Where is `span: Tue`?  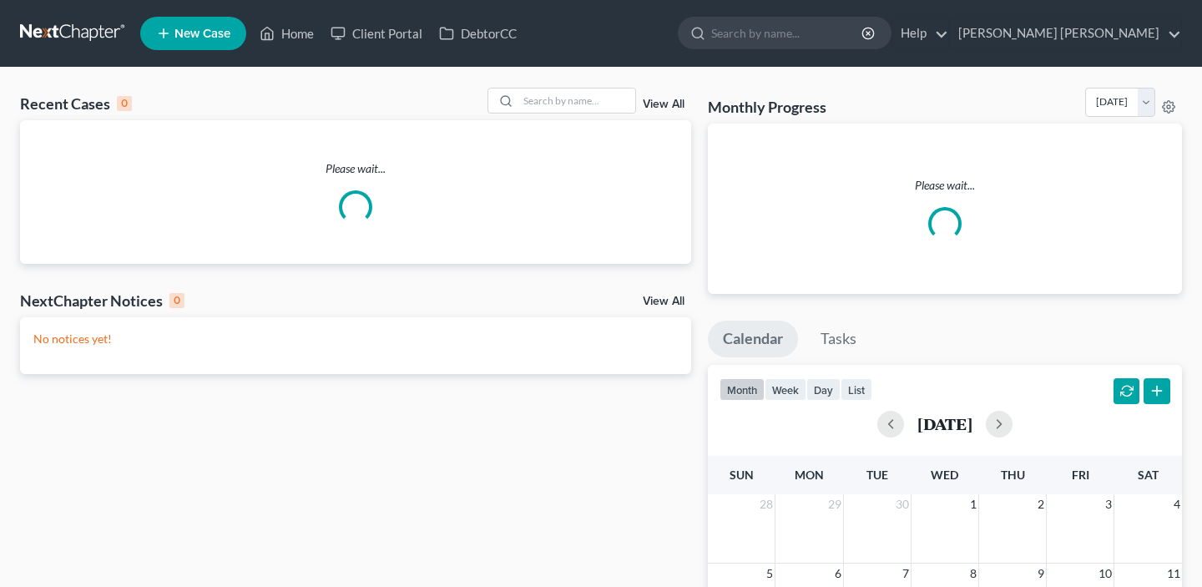 span: Tue is located at coordinates (877, 474).